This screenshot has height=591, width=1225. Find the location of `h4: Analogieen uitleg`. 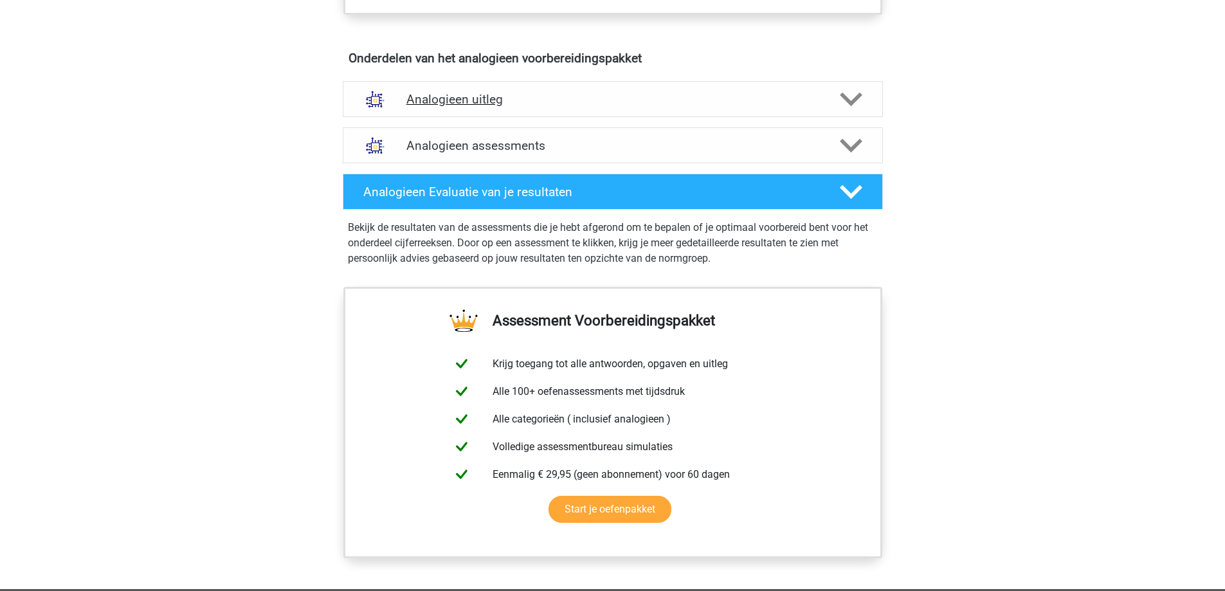

h4: Analogieen uitleg is located at coordinates (613, 99).